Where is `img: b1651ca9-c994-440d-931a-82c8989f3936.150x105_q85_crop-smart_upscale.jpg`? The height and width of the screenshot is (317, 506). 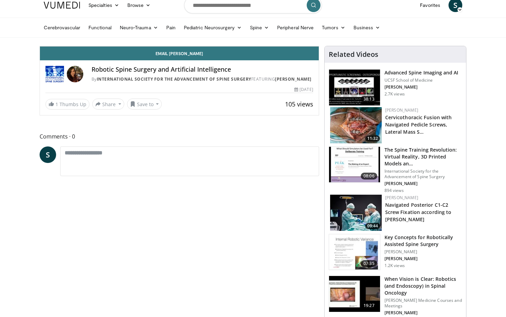 img: b1651ca9-c994-440d-931a-82c8989f3936.150x105_q85_crop-smart_upscale.jpg is located at coordinates (355, 294).